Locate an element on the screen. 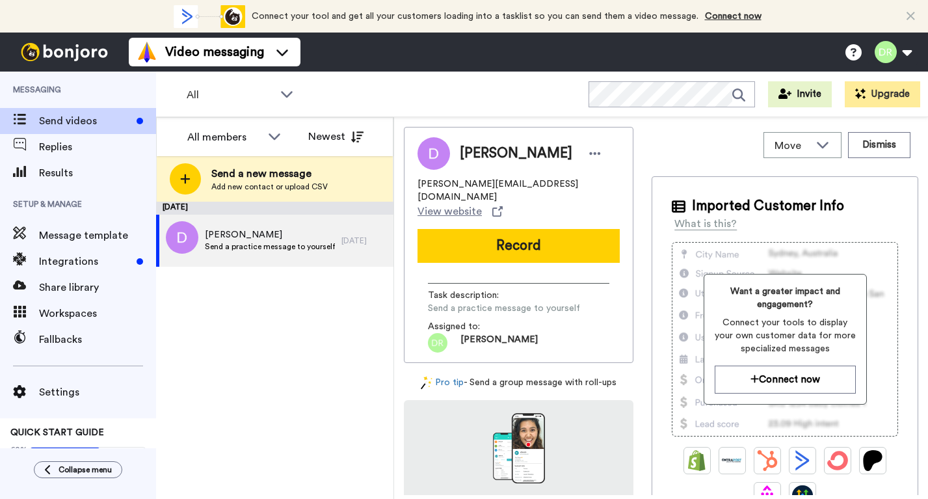  button: Collapse menu is located at coordinates (78, 469).